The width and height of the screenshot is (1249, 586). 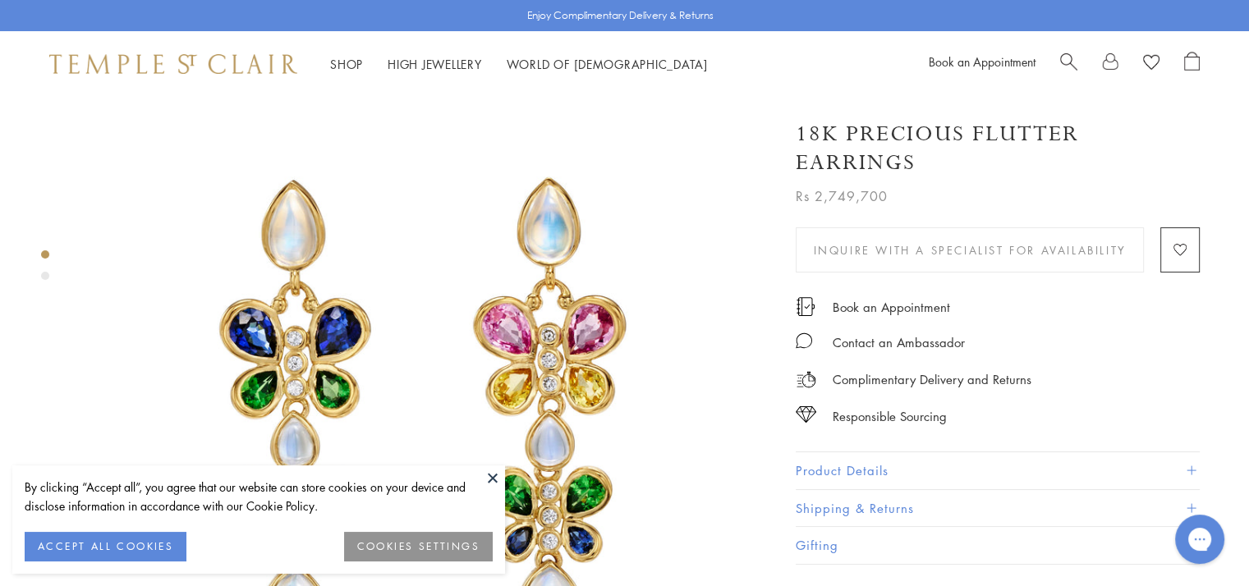 What do you see at coordinates (898, 342) in the screenshot?
I see `div: Contact an Ambassador` at bounding box center [898, 342].